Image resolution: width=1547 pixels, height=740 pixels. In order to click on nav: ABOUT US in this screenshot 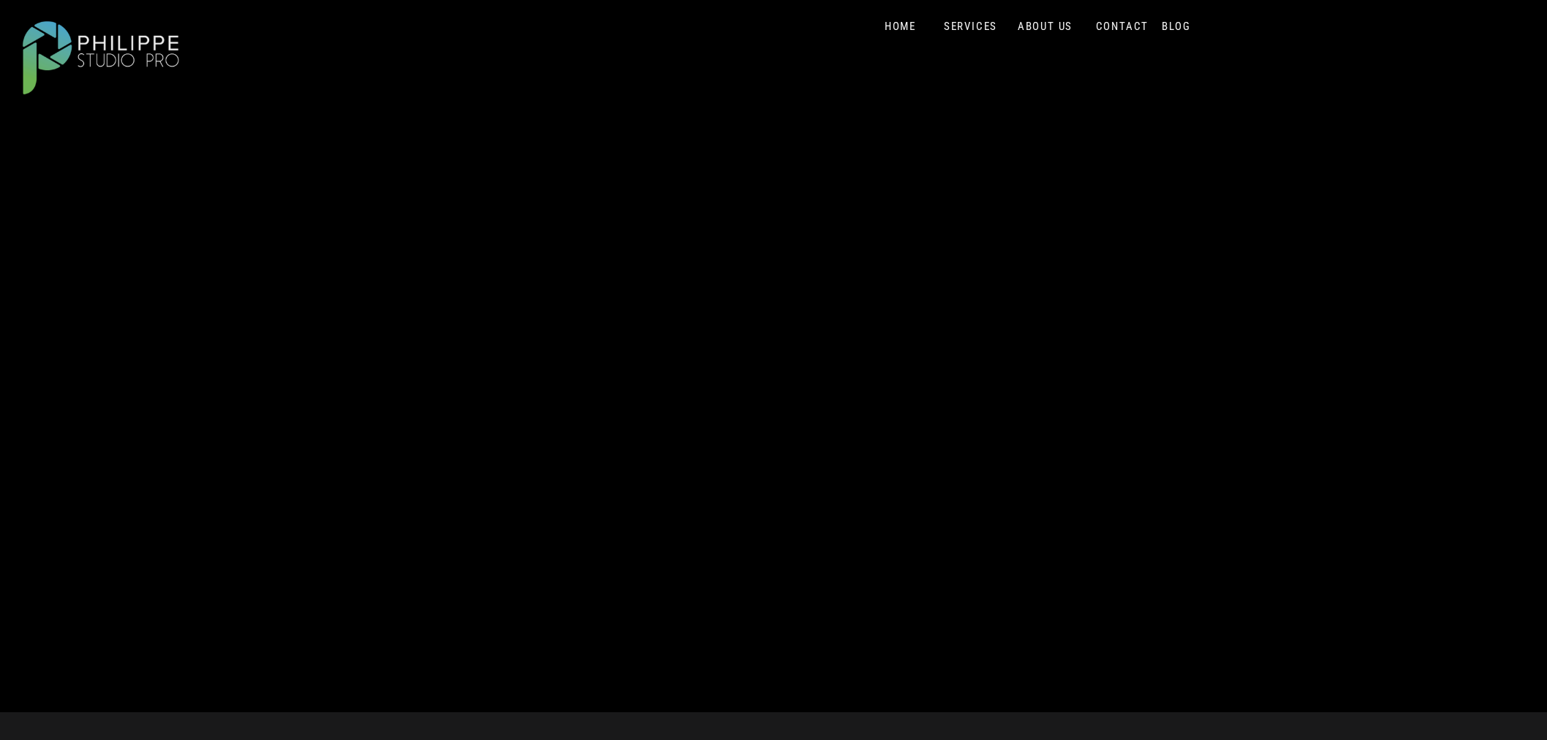, I will do `click(1044, 26)`.